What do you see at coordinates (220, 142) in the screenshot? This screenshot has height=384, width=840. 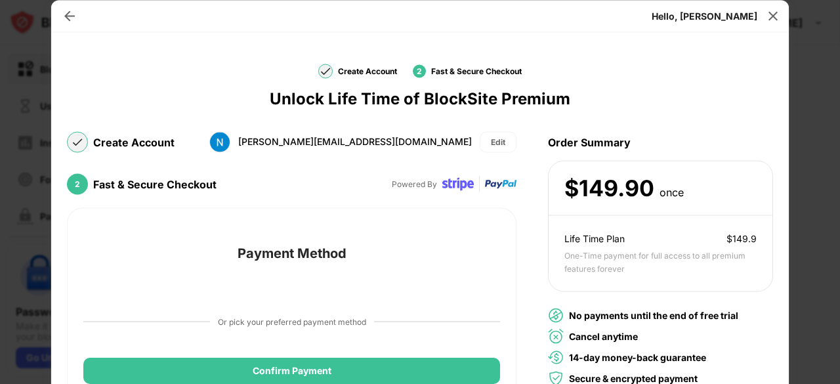 I see `img: ACg8ocJznoDcyMYdnZV-J3ZkQvsMiw44aih0JiU0IrxllXpuVpy6-w=s96-c` at bounding box center [220, 142].